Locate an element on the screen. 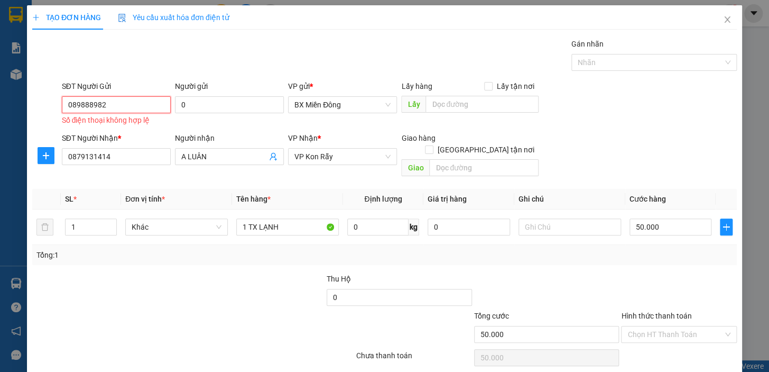  input: 0 is located at coordinates (469, 227).